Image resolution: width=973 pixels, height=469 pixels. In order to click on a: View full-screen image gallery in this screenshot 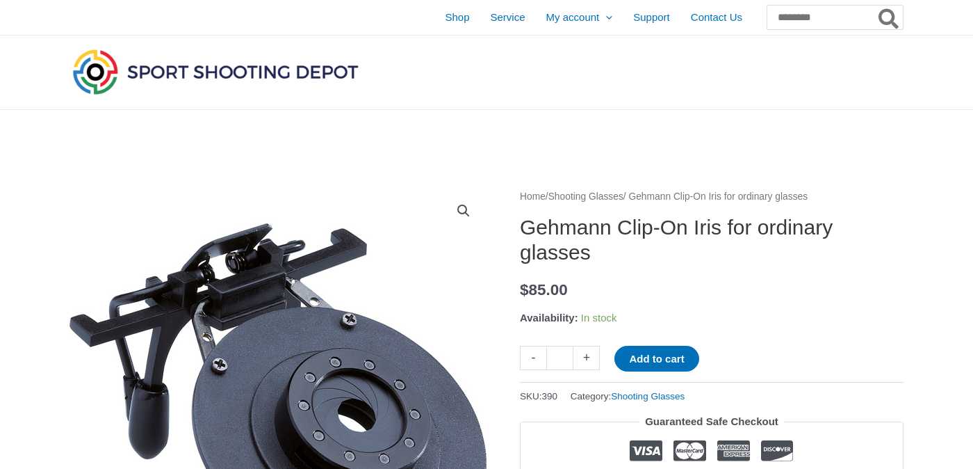, I will do `click(464, 211)`.